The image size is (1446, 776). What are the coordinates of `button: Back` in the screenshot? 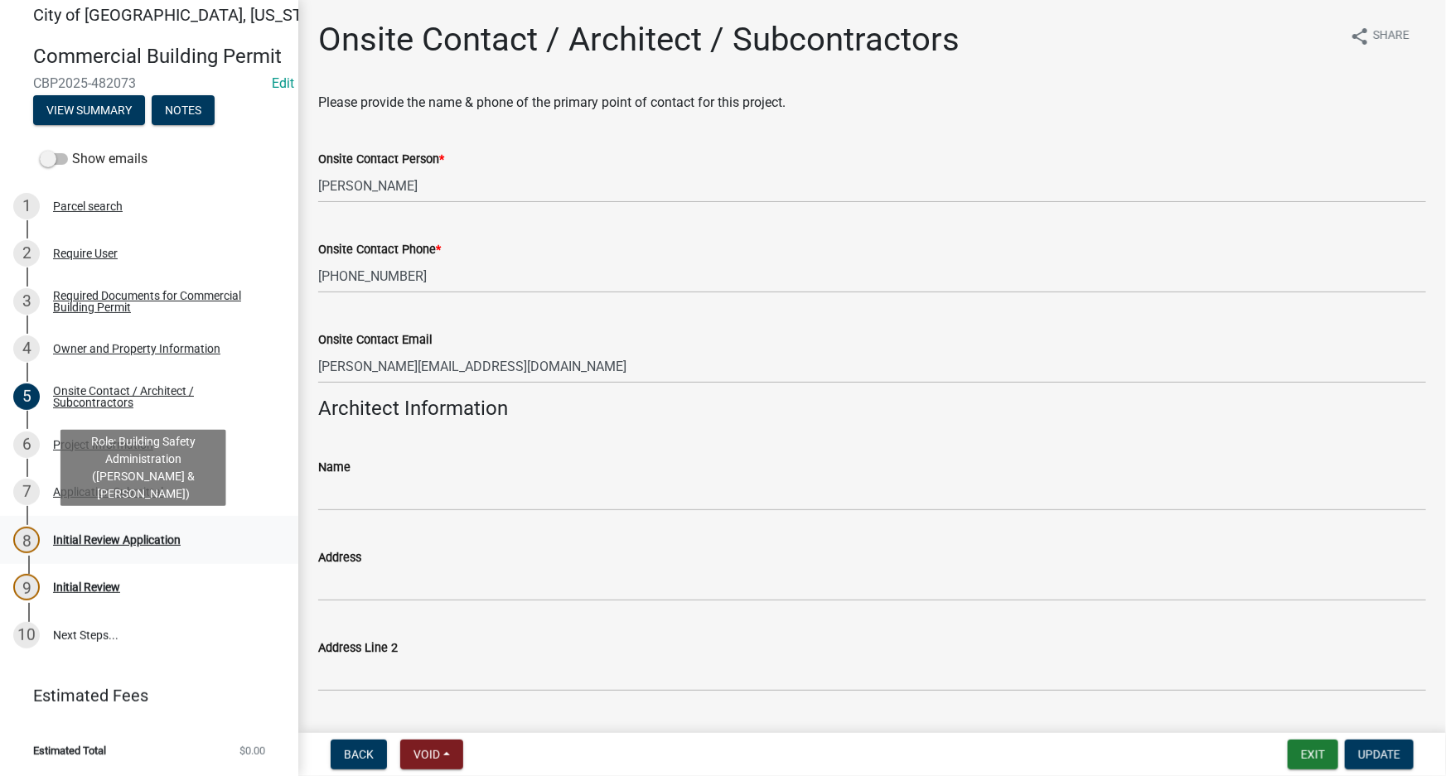 It's located at (359, 755).